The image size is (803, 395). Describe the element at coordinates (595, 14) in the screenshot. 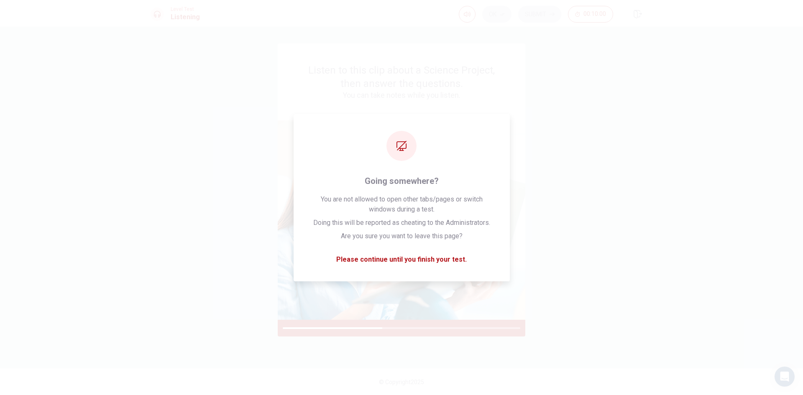

I see `span: 00:10:00` at that location.